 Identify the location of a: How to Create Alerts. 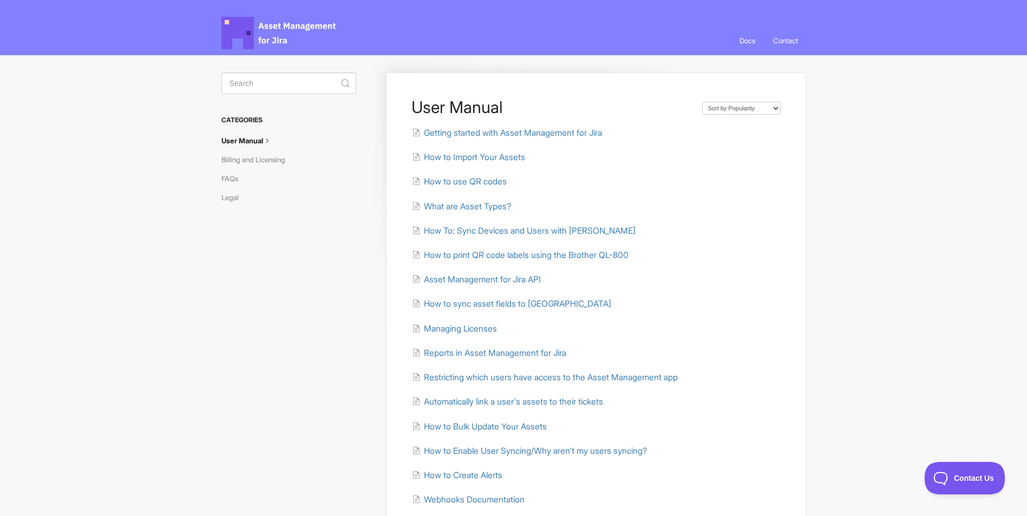
(457, 475).